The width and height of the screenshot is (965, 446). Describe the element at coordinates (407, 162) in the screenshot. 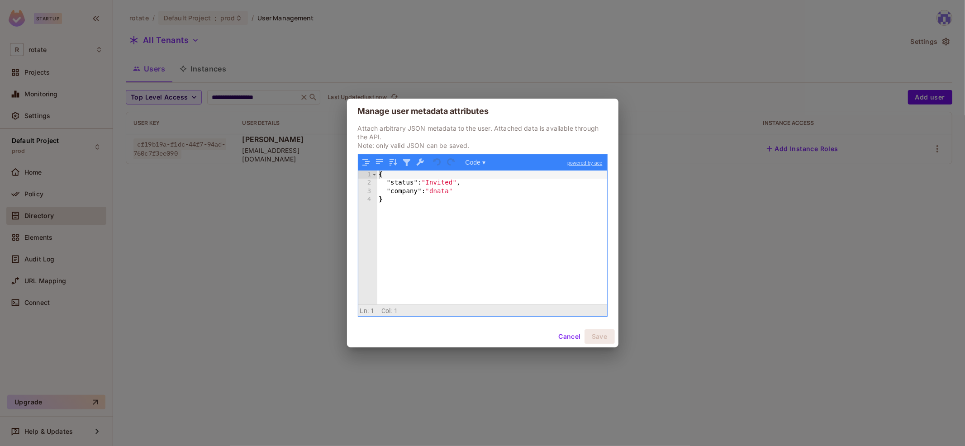

I see `button: Filter, sort, or transform contents` at that location.